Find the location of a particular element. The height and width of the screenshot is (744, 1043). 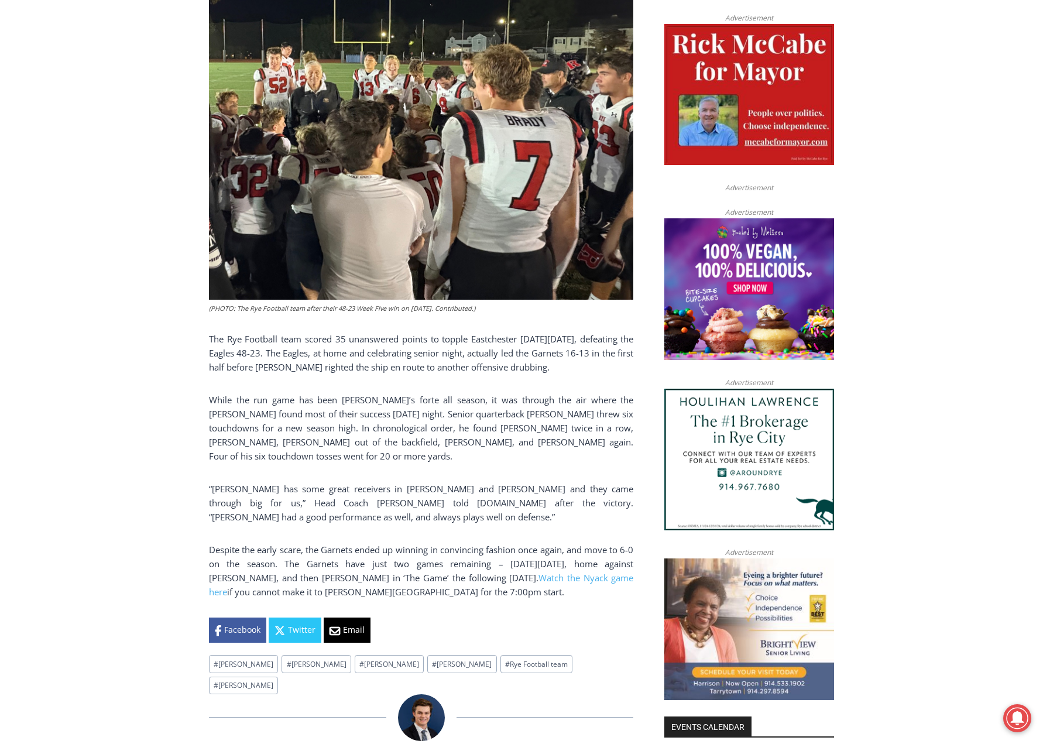

img: Houlihan Lawrence The #1 Brokerage in Rye City is located at coordinates (749, 459).